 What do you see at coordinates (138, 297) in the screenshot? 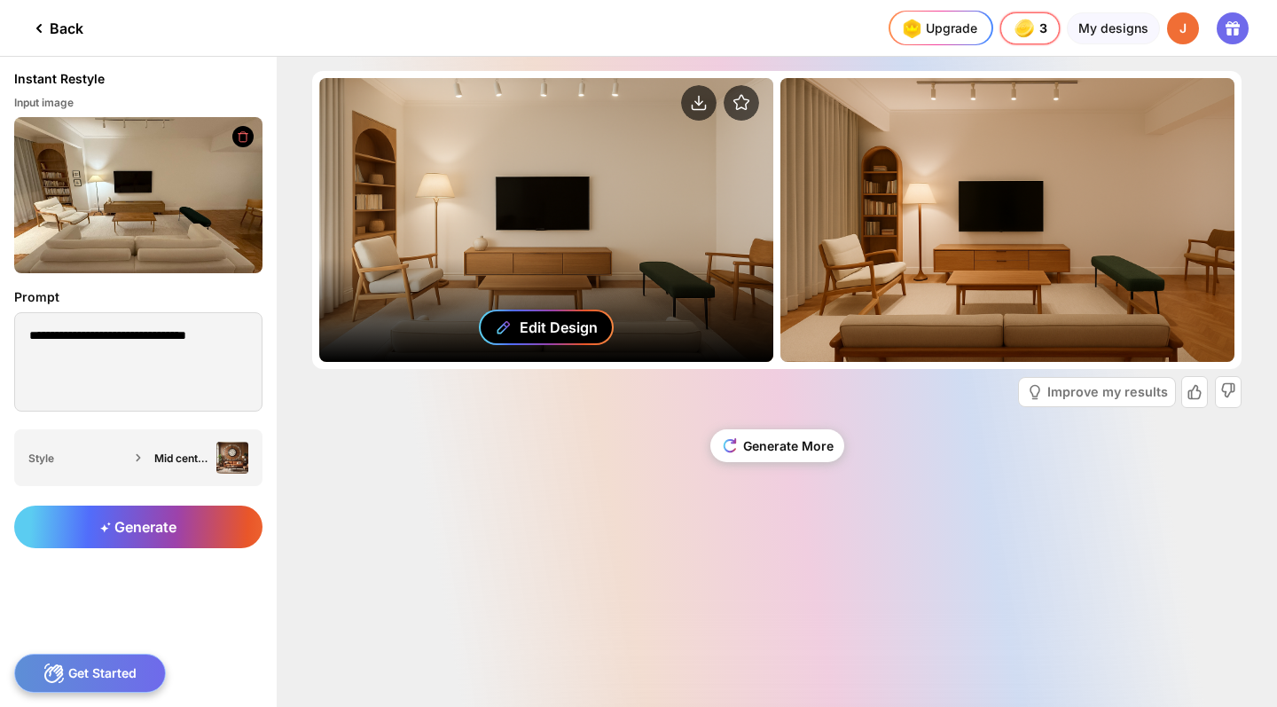
I see `div: Prompt` at bounding box center [138, 297].